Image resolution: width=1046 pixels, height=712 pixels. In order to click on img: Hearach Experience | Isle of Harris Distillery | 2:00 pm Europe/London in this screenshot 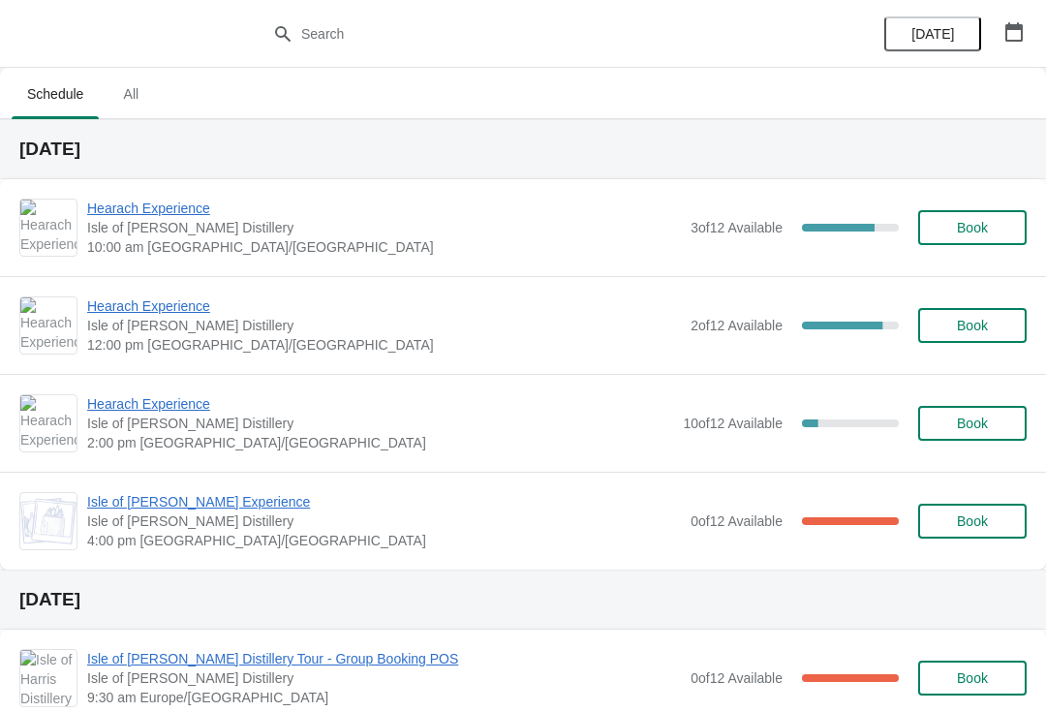, I will do `click(48, 423)`.